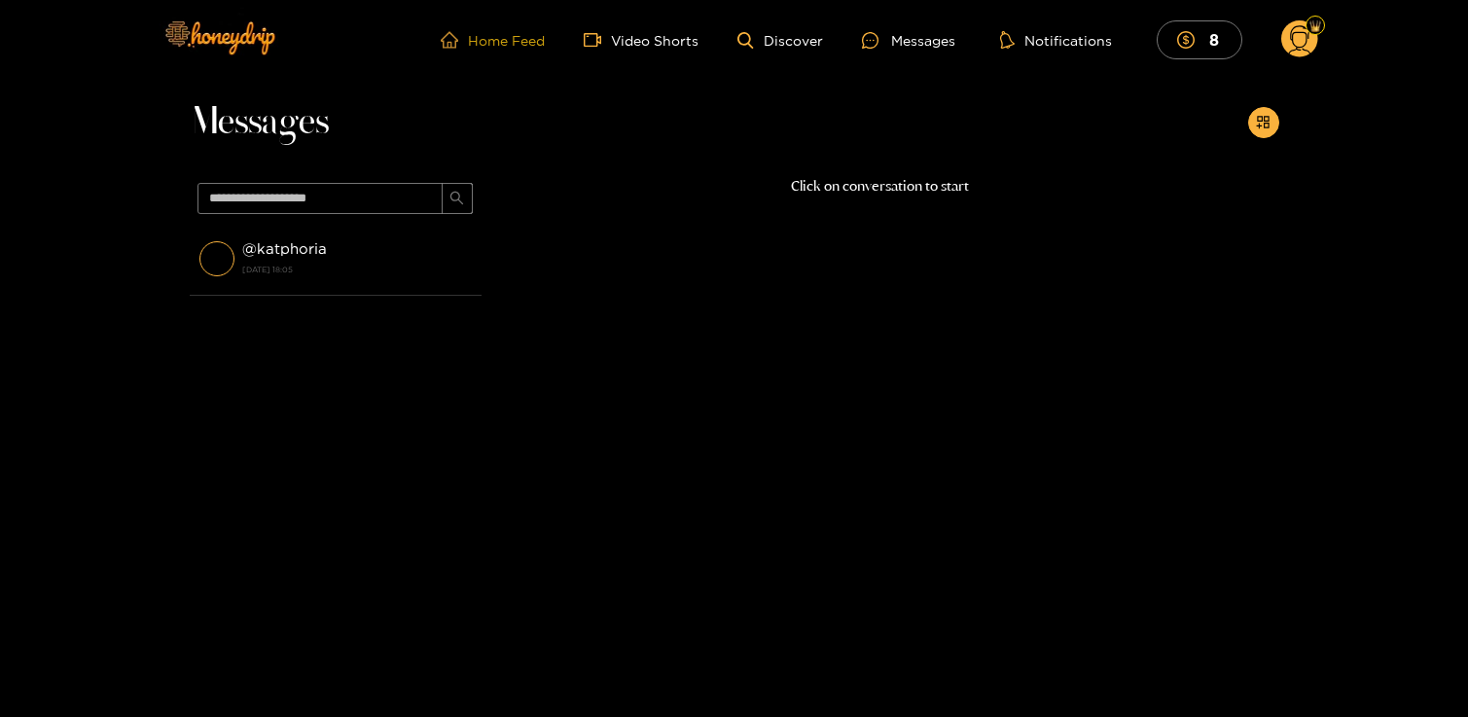 This screenshot has height=717, width=1468. Describe the element at coordinates (1263, 123) in the screenshot. I see `span: appstore-add` at that location.